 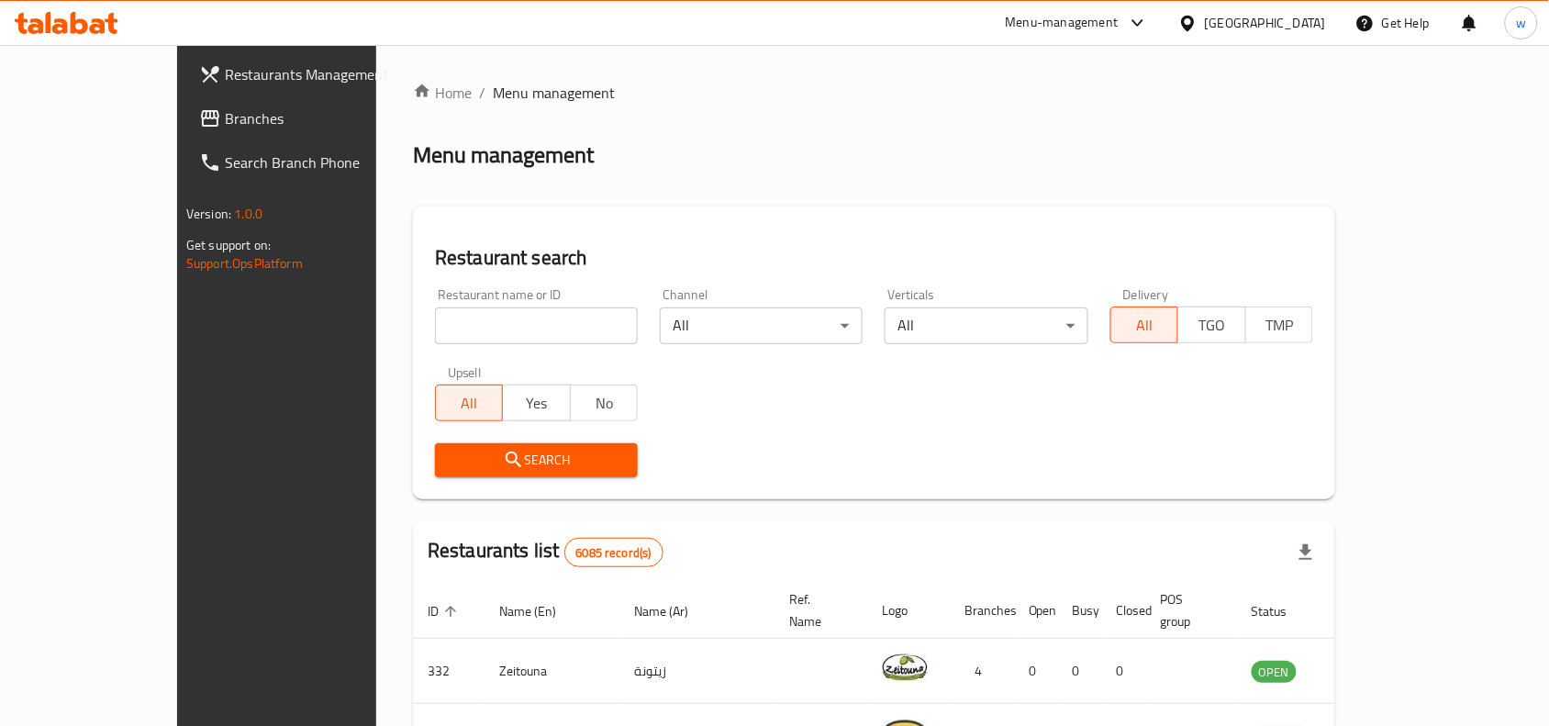 I want to click on span: ID, so click(x=445, y=611).